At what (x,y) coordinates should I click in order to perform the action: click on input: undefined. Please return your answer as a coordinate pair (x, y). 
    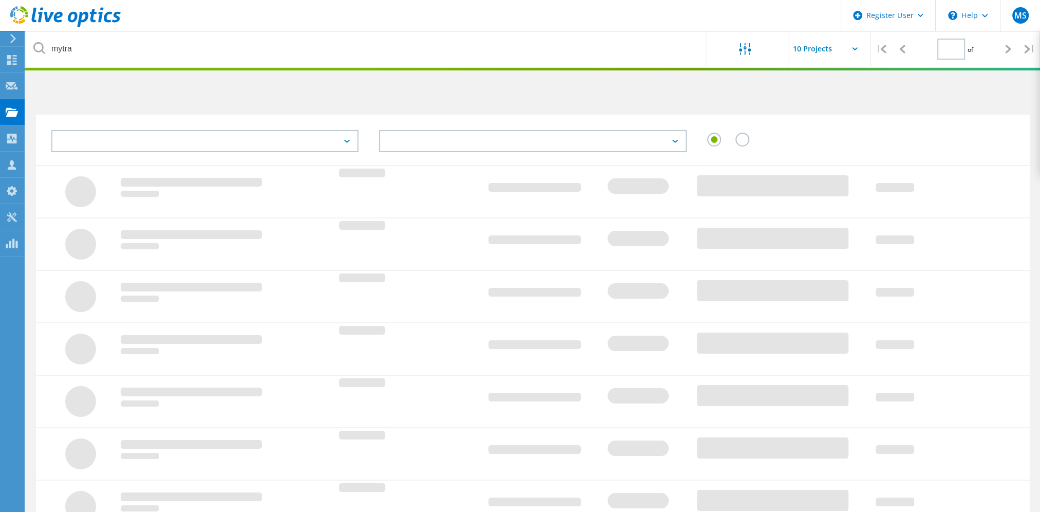
    Looking at the image, I should click on (366, 49).